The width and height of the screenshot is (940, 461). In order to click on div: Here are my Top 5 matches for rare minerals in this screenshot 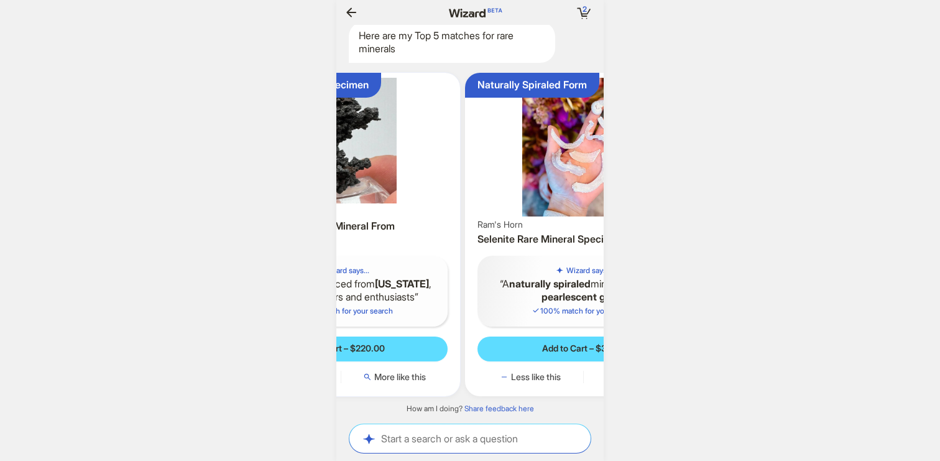, I will do `click(452, 42)`.